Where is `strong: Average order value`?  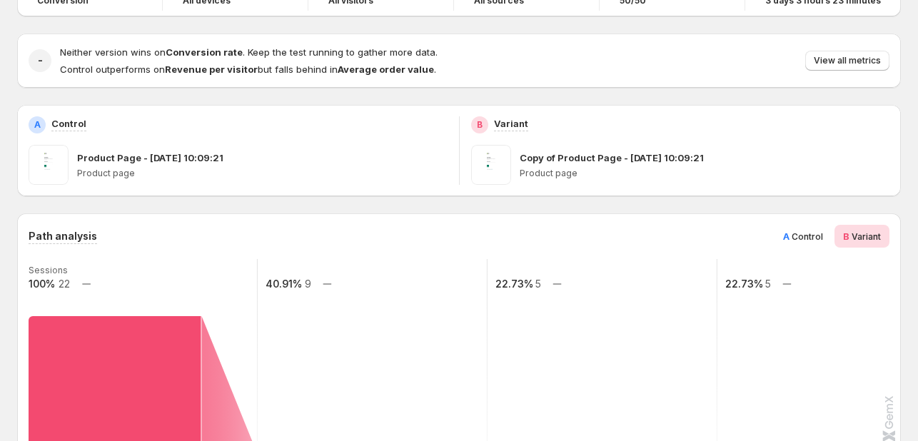
strong: Average order value is located at coordinates (386, 69).